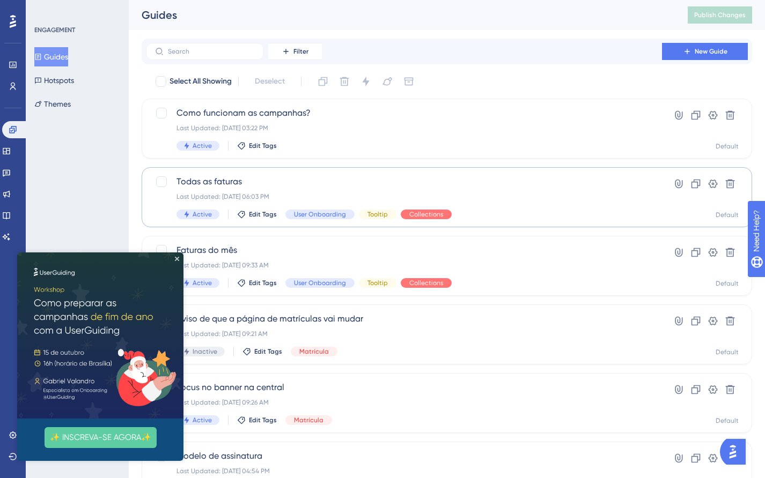 This screenshot has width=765, height=478. Describe the element at coordinates (705, 51) in the screenshot. I see `button: New Guide` at that location.